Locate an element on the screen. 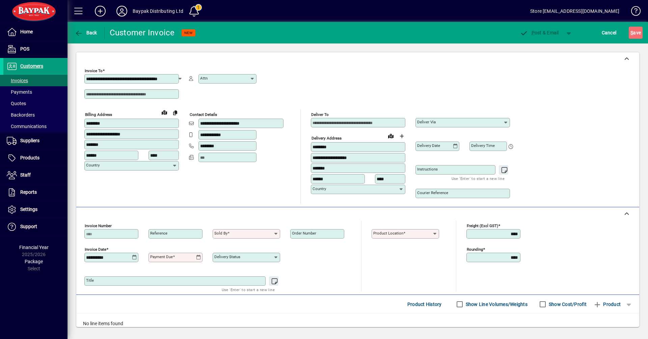  label: Show Line Volumes/Weights is located at coordinates (496, 305).